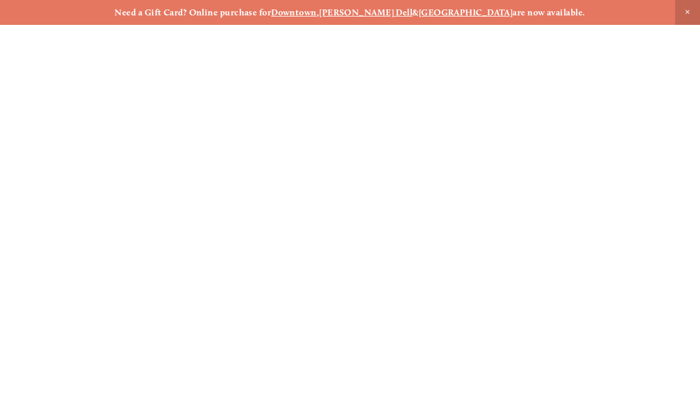 This screenshot has width=700, height=419. Describe the element at coordinates (549, 12) in the screenshot. I see `strong: are now available.` at that location.